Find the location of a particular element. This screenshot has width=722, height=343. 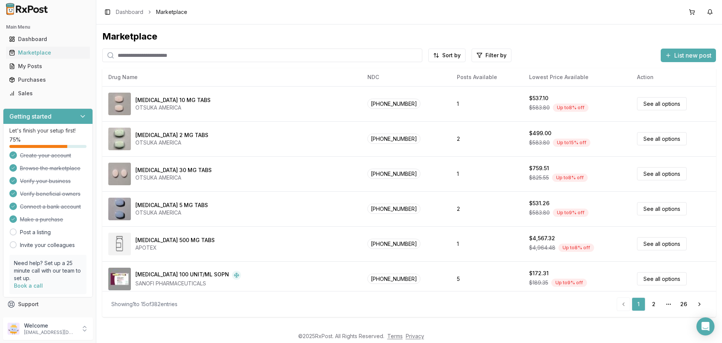

p: Need help? Set up a 25 minute call with our team to set up. is located at coordinates (48, 270).